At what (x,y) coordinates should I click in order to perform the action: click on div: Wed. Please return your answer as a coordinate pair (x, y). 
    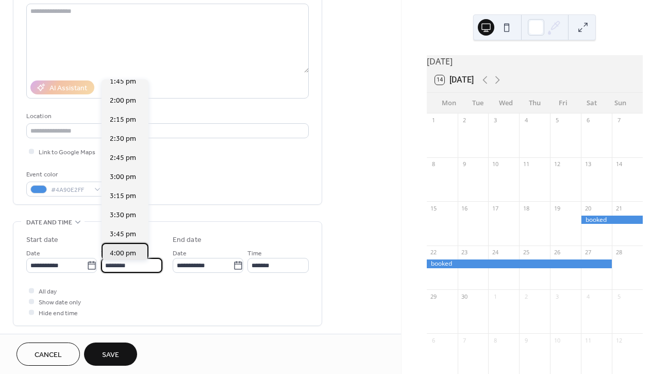
    Looking at the image, I should click on (506, 103).